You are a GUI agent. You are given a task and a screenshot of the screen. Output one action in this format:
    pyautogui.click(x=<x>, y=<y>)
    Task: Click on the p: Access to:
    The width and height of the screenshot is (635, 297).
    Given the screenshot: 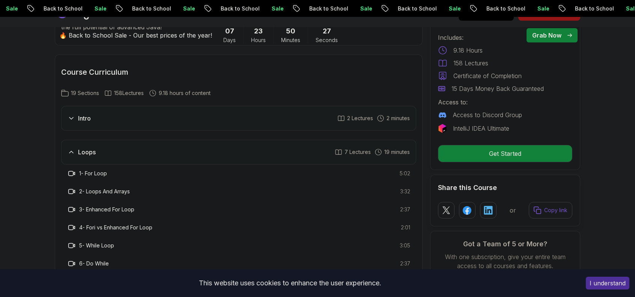 What is the action you would take?
    pyautogui.click(x=505, y=102)
    